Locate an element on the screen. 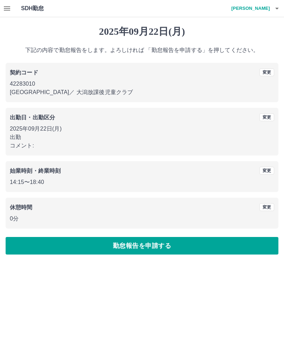 The width and height of the screenshot is (284, 343). p: 下記の内容で勤怠報告をします。よろしければ 「勤怠報告を申請する」を押してください。 is located at coordinates (142, 50).